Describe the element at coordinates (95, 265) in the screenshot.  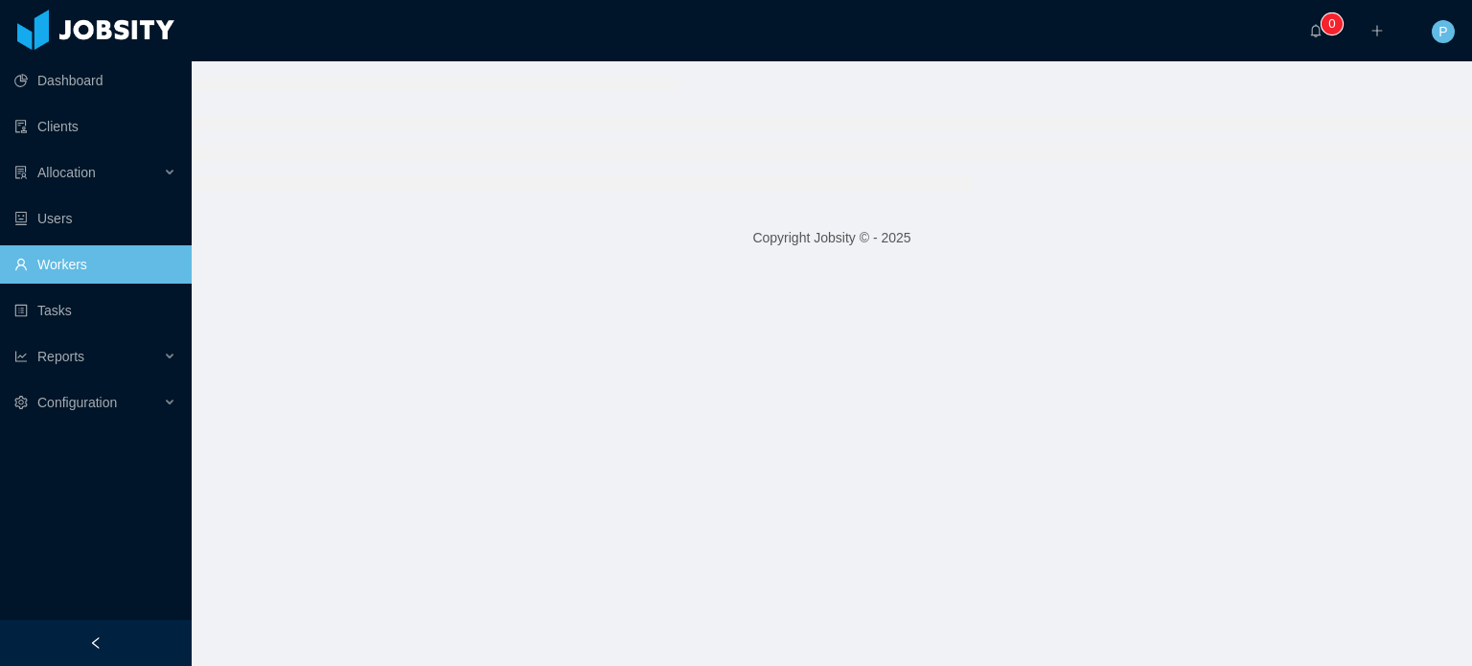
I see `a: icon: userWorkers` at that location.